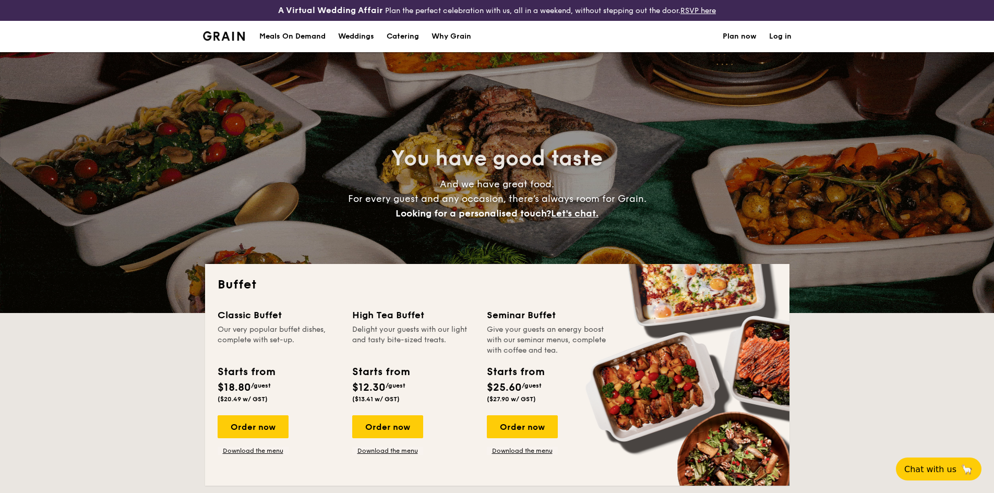 Image resolution: width=994 pixels, height=493 pixels. I want to click on a: Logotype, so click(224, 36).